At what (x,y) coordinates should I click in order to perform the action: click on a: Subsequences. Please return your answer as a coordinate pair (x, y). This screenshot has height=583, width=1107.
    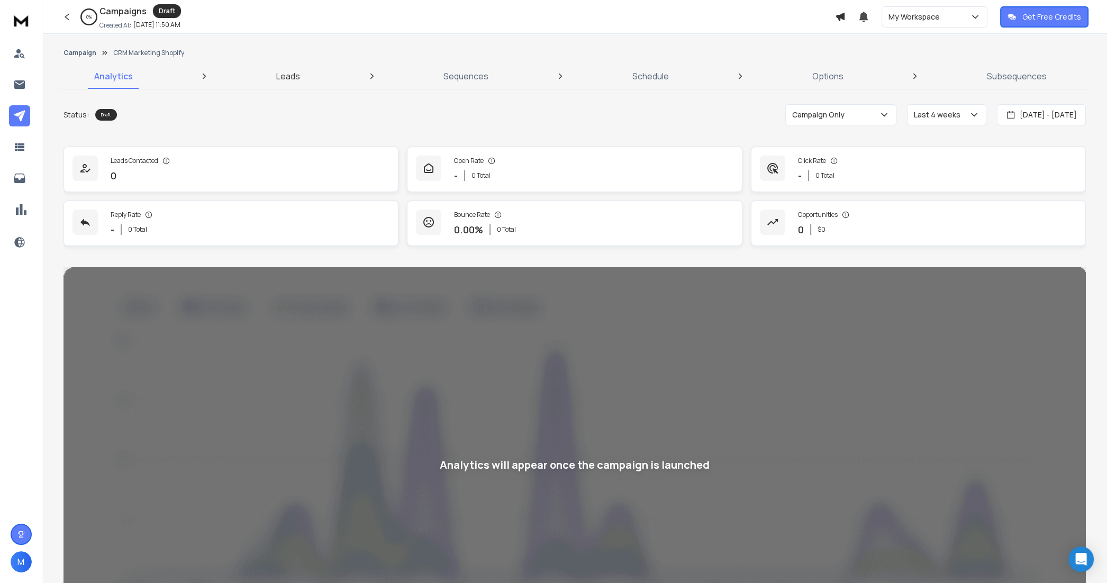
    Looking at the image, I should click on (1016, 76).